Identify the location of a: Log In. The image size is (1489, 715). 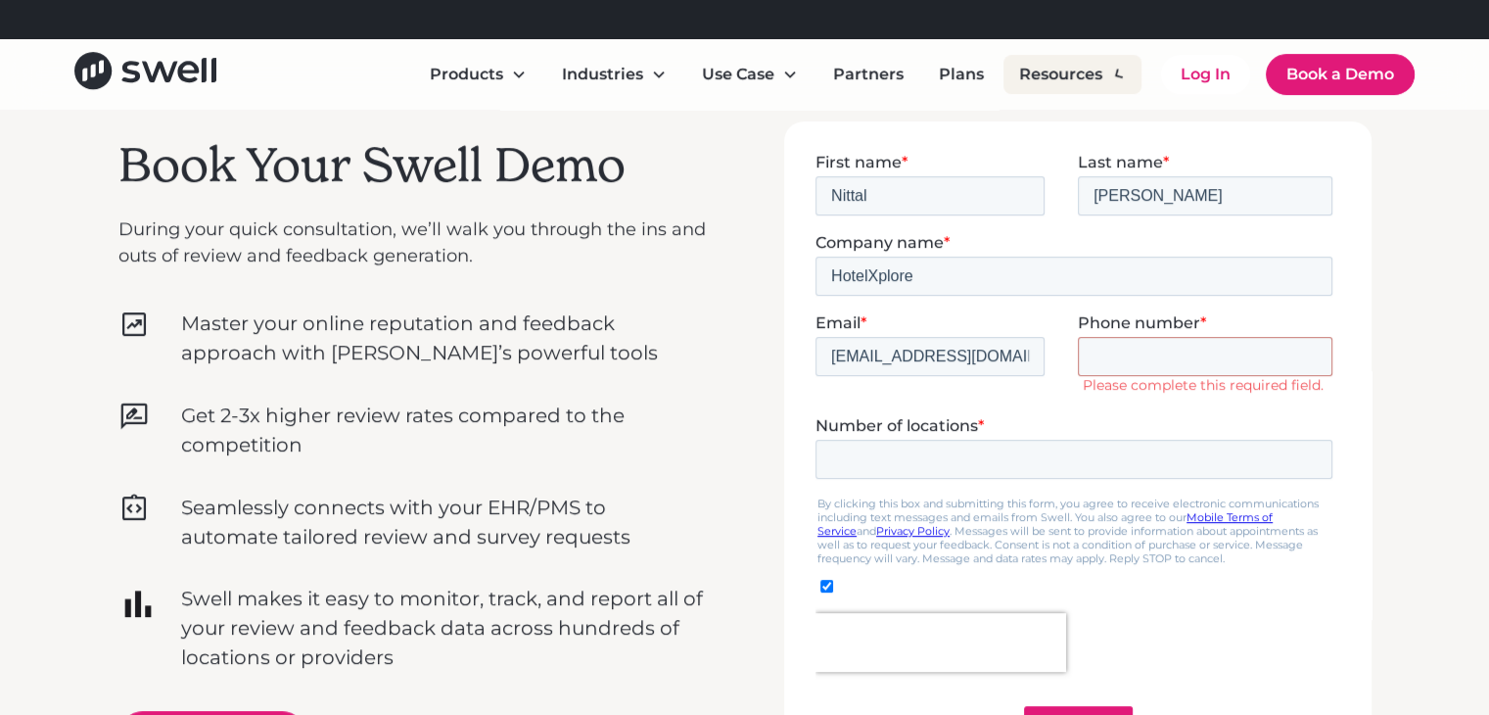
(1205, 74).